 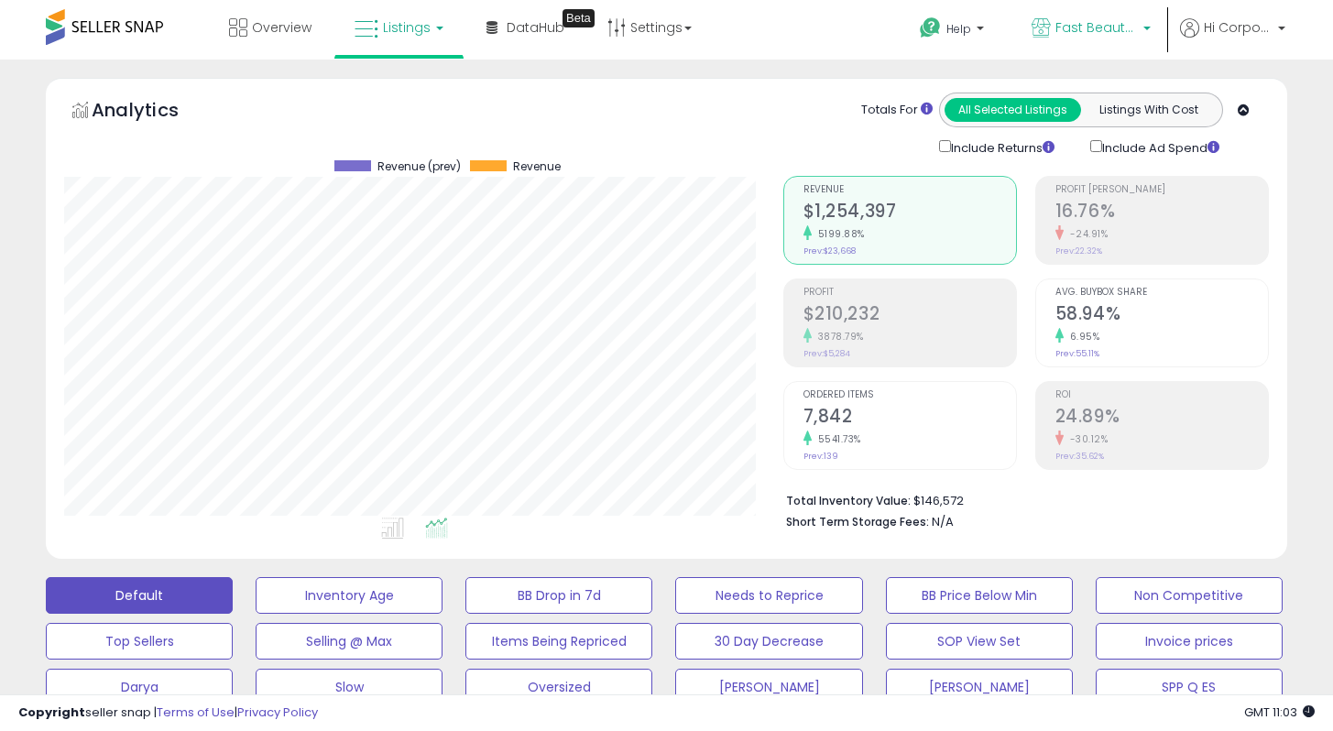 I want to click on li: $146,572, so click(x=1021, y=499).